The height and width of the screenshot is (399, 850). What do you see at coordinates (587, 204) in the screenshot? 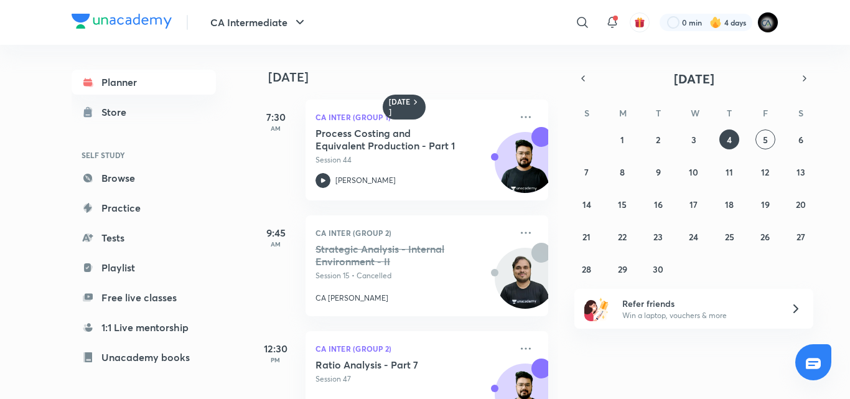
I see `abbr: September 14, 2025` at bounding box center [587, 204].